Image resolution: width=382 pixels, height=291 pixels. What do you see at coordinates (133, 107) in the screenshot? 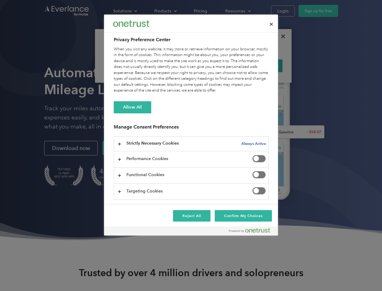
I see `button: Allow All` at bounding box center [133, 107].